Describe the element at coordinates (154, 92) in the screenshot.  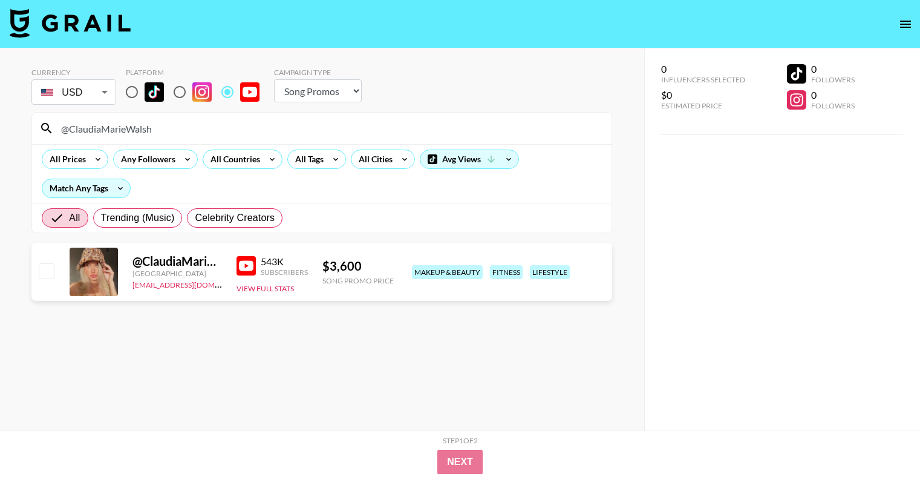
I see `img: TikTok` at that location.